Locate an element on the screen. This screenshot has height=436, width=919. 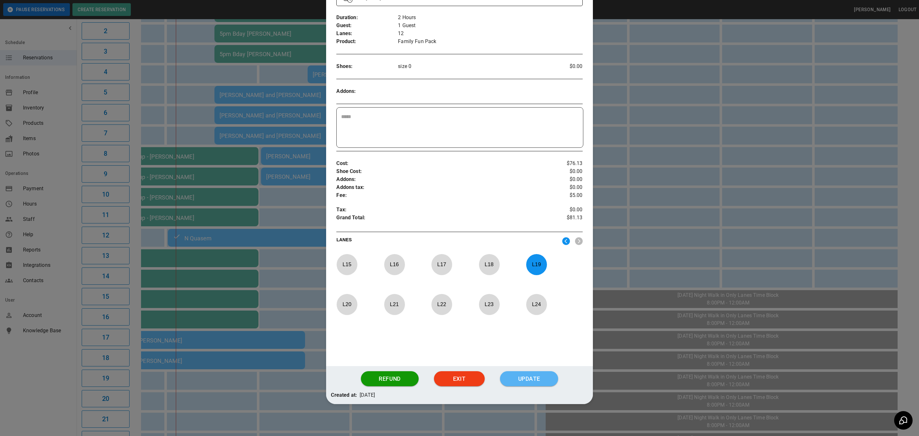
p: L 17 is located at coordinates (442, 264).